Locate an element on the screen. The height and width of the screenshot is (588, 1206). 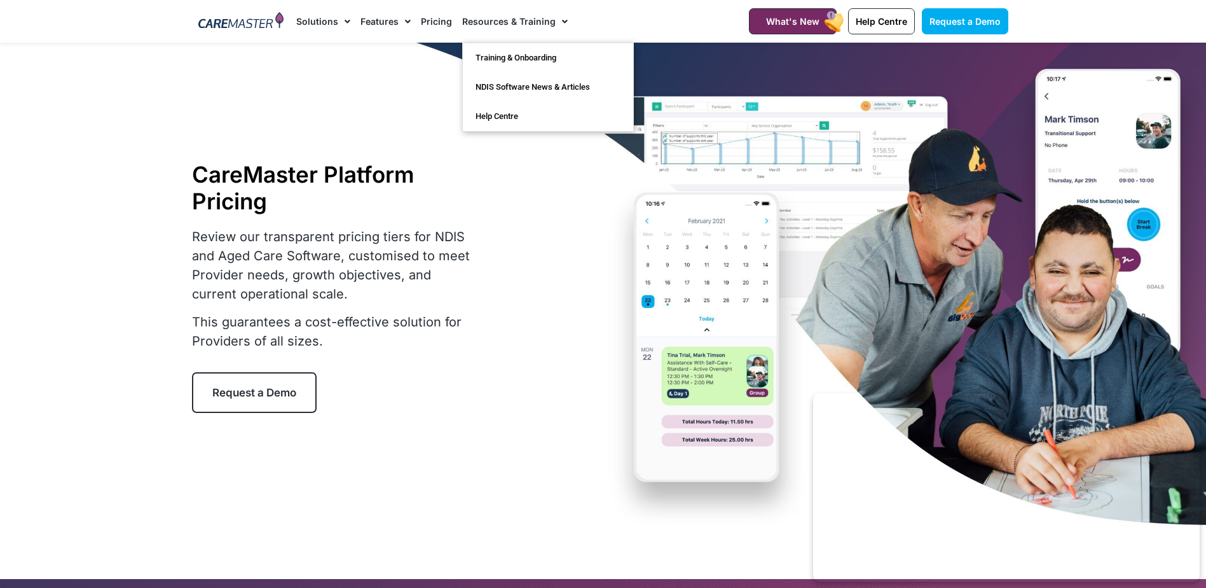
a: Training & Onboarding is located at coordinates (548, 58).